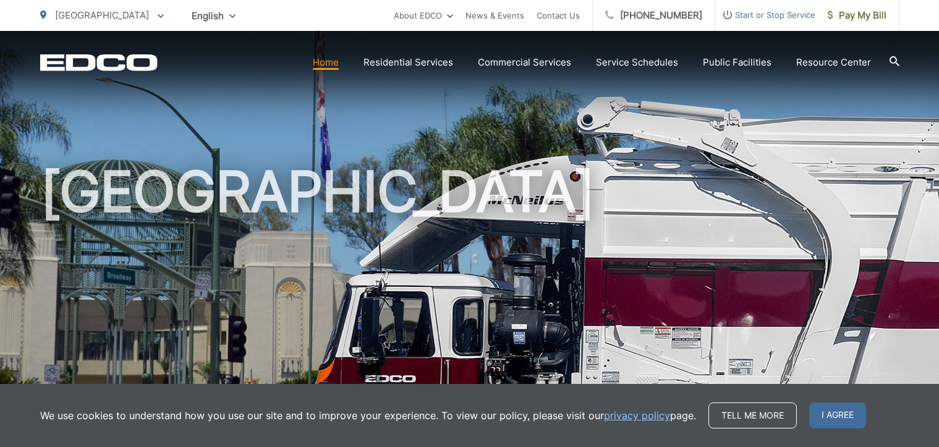  What do you see at coordinates (424, 15) in the screenshot?
I see `a: About EDCO` at bounding box center [424, 15].